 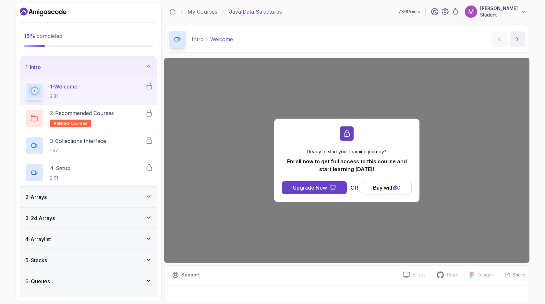 I want to click on button: 2-Recommended Coursesrelated-courses, so click(x=89, y=118).